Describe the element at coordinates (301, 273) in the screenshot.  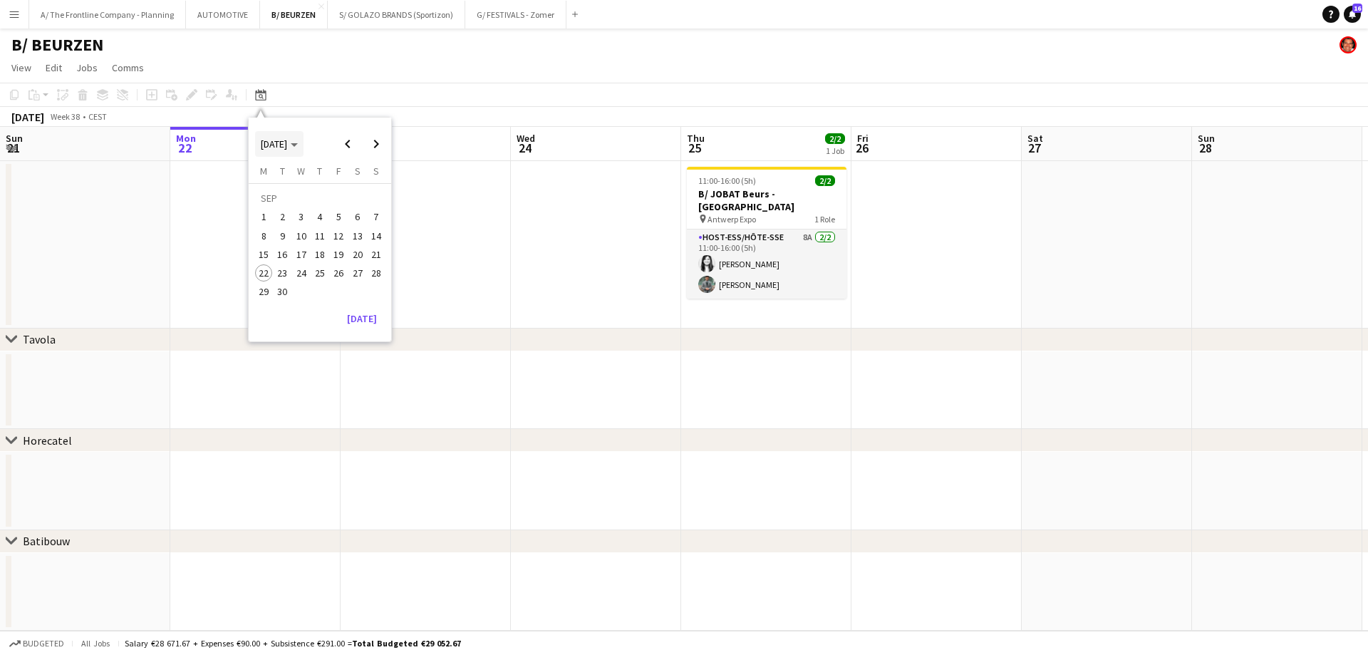
I see `span: 24` at that location.